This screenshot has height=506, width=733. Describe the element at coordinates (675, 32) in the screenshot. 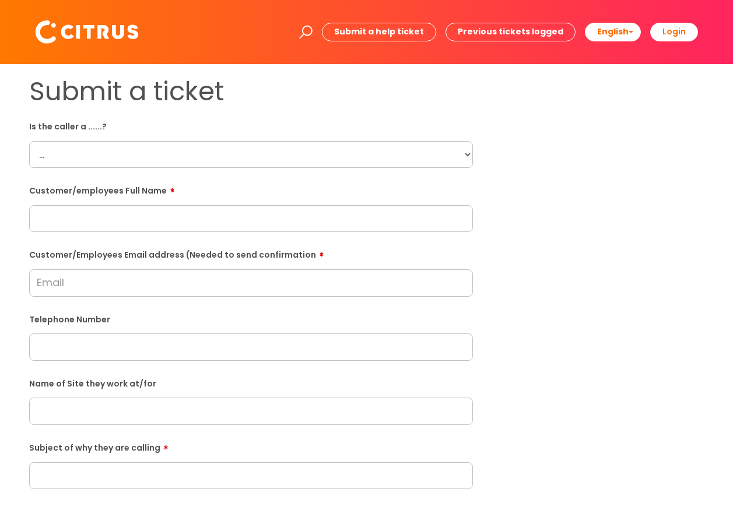

I see `a: Login` at that location.